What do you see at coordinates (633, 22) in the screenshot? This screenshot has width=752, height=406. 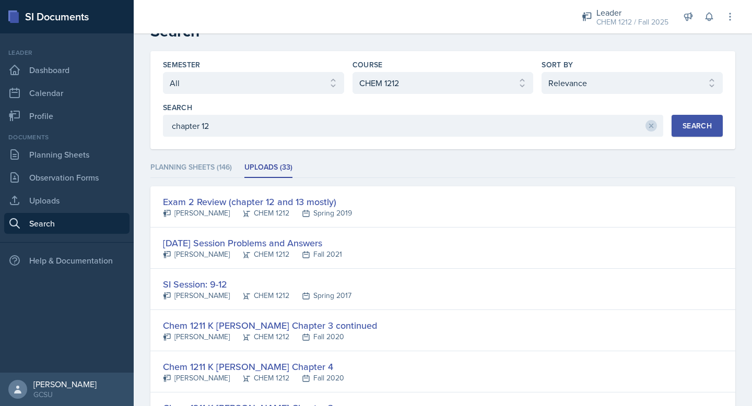 I see `div: CHEM 1212 / Fall 2025` at bounding box center [633, 22].